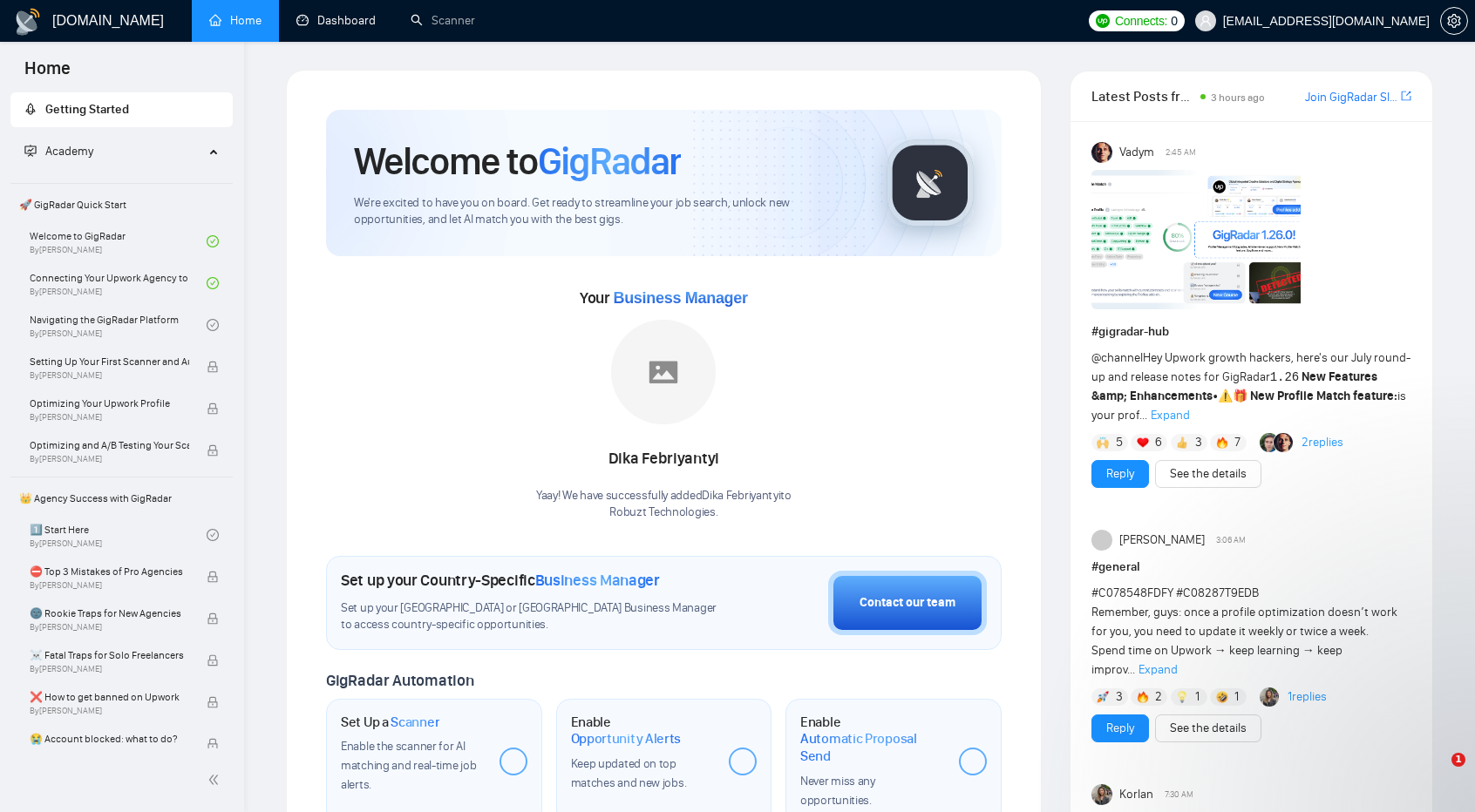  I want to click on span: Vadym, so click(1137, 153).